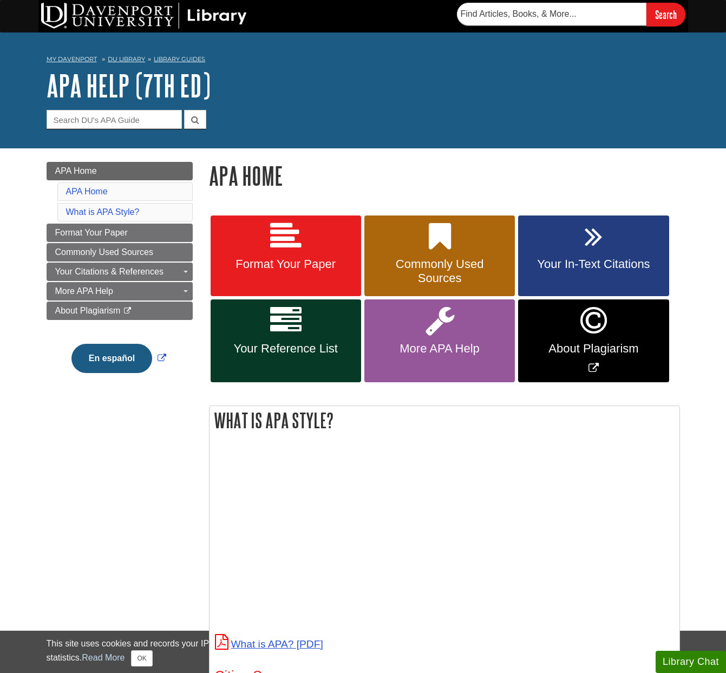 The width and height of the screenshot is (726, 673). I want to click on span: Your Reference List, so click(286, 349).